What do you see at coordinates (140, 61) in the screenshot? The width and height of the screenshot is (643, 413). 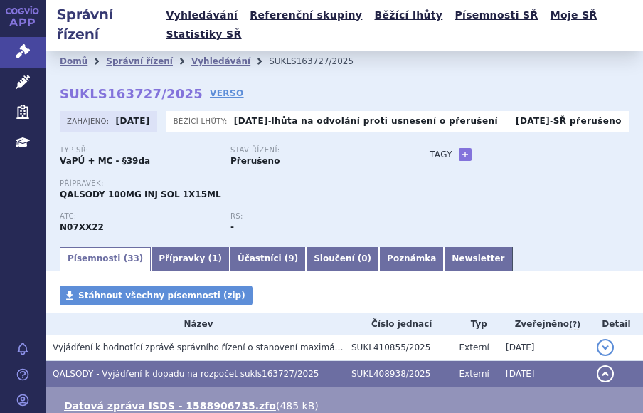 I see `a: Správní řízení` at bounding box center [140, 61].